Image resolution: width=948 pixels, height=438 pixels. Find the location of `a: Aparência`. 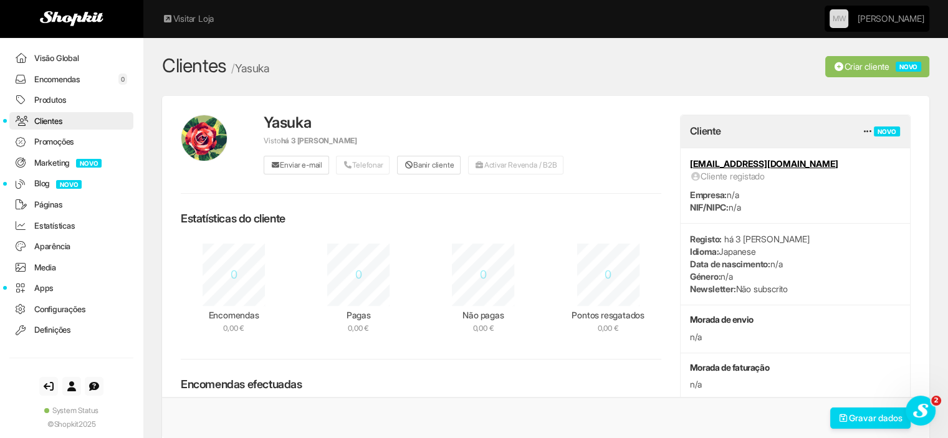

a: Aparência is located at coordinates (71, 246).